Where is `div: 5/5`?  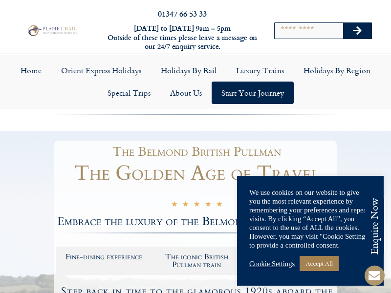 div: 5/5 is located at coordinates (197, 205).